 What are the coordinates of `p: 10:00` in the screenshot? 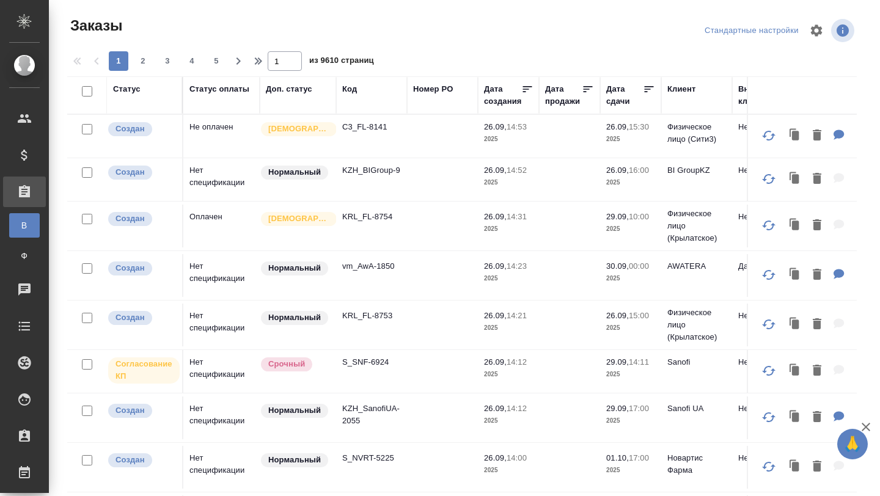 It's located at (639, 216).